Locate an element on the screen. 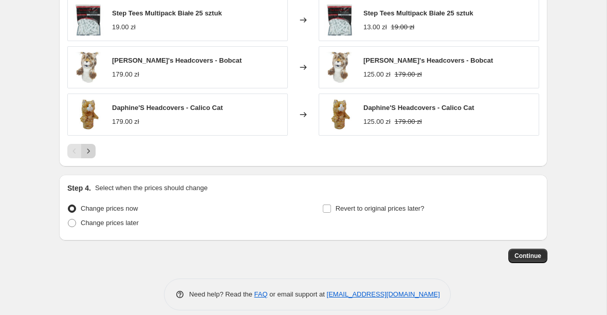 The width and height of the screenshot is (607, 315). span: Continue is located at coordinates (528, 256).